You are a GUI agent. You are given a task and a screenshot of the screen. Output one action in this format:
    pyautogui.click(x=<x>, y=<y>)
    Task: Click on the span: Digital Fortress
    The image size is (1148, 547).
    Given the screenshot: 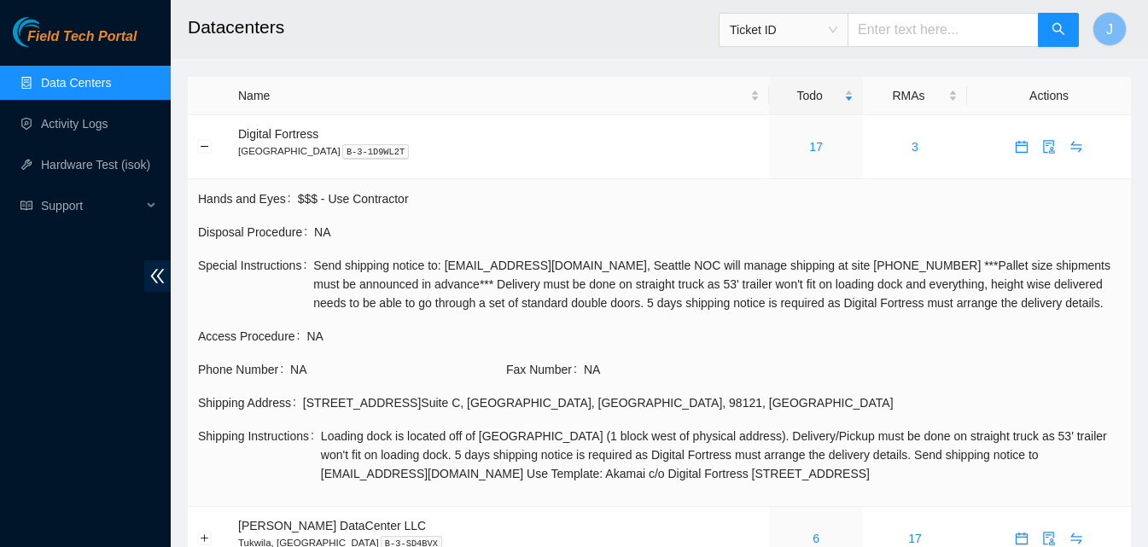 What is the action you would take?
    pyautogui.click(x=278, y=134)
    